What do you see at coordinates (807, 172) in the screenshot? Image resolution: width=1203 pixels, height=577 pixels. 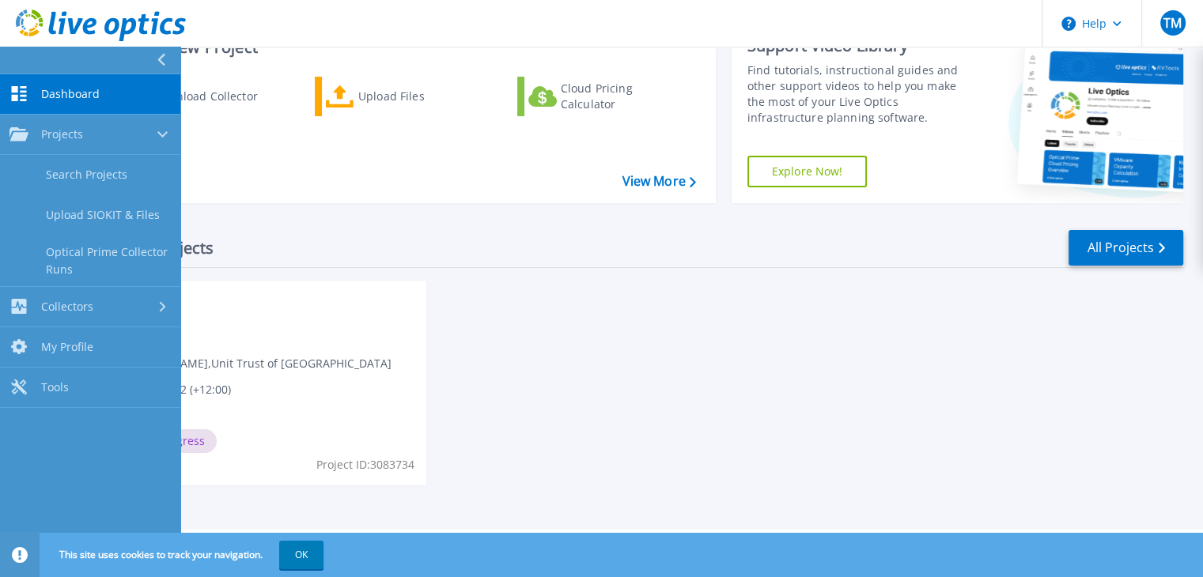 I see `a: Explore Now!` at bounding box center [807, 172].